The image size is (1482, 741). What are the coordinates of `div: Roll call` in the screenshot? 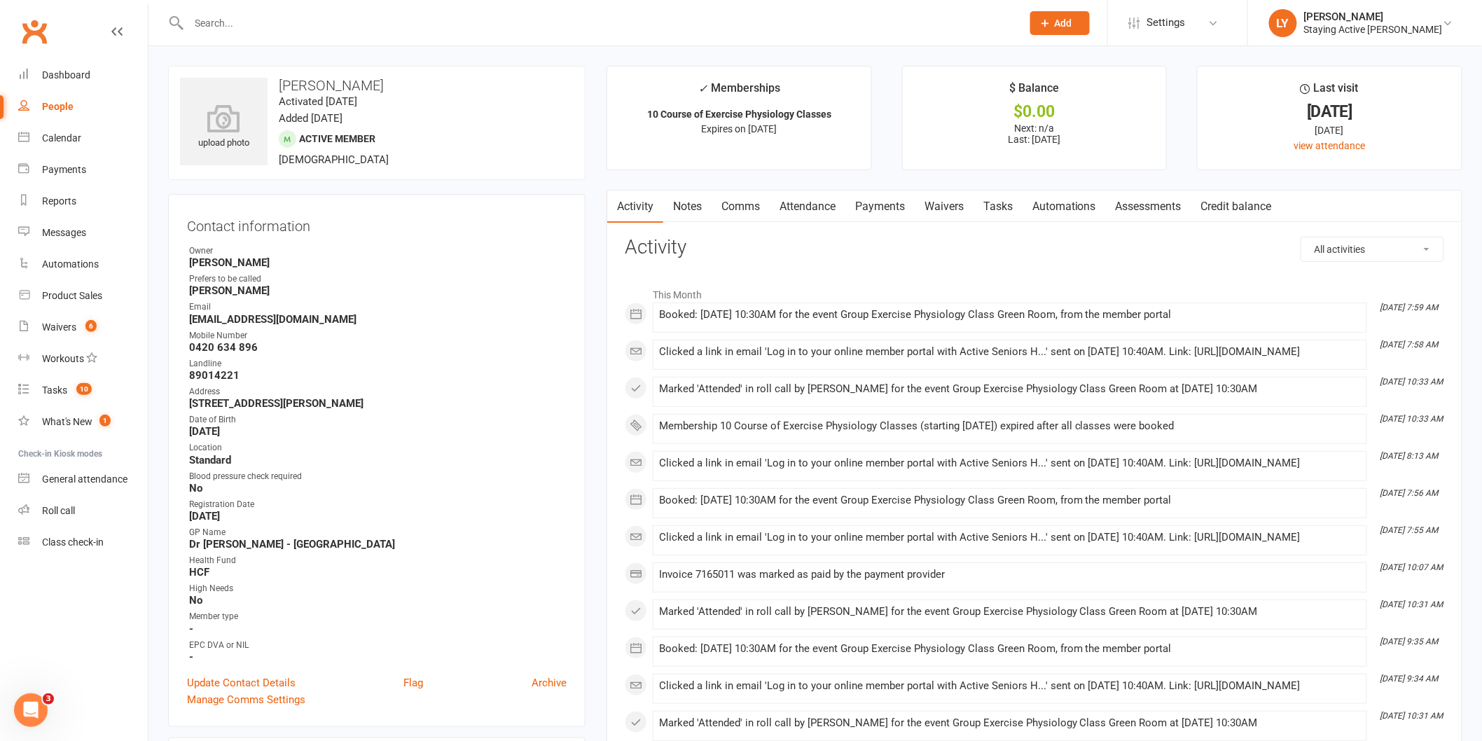 It's located at (58, 511).